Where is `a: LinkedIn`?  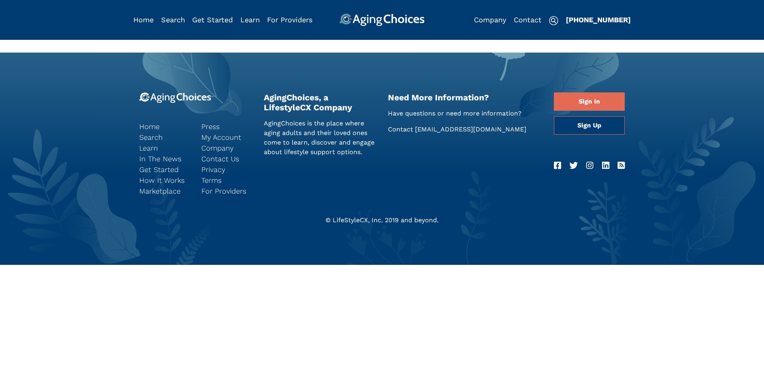 a: LinkedIn is located at coordinates (605, 165).